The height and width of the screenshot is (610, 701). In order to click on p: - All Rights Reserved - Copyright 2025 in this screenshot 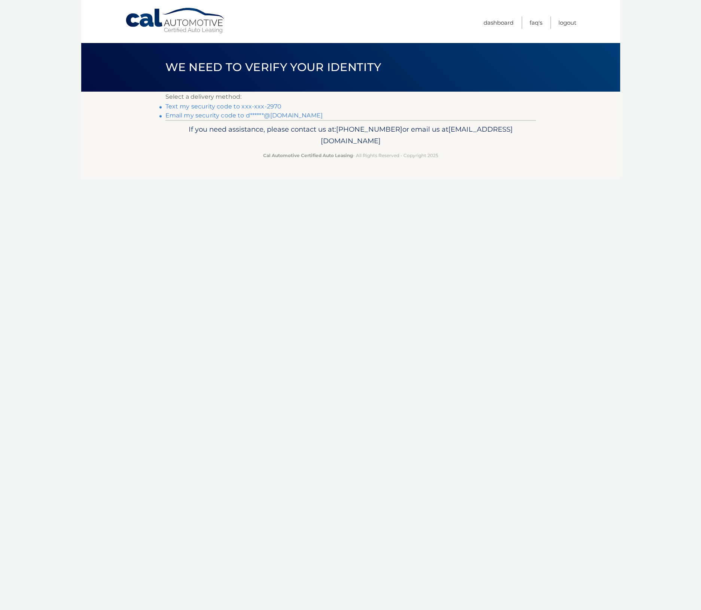, I will do `click(351, 155)`.